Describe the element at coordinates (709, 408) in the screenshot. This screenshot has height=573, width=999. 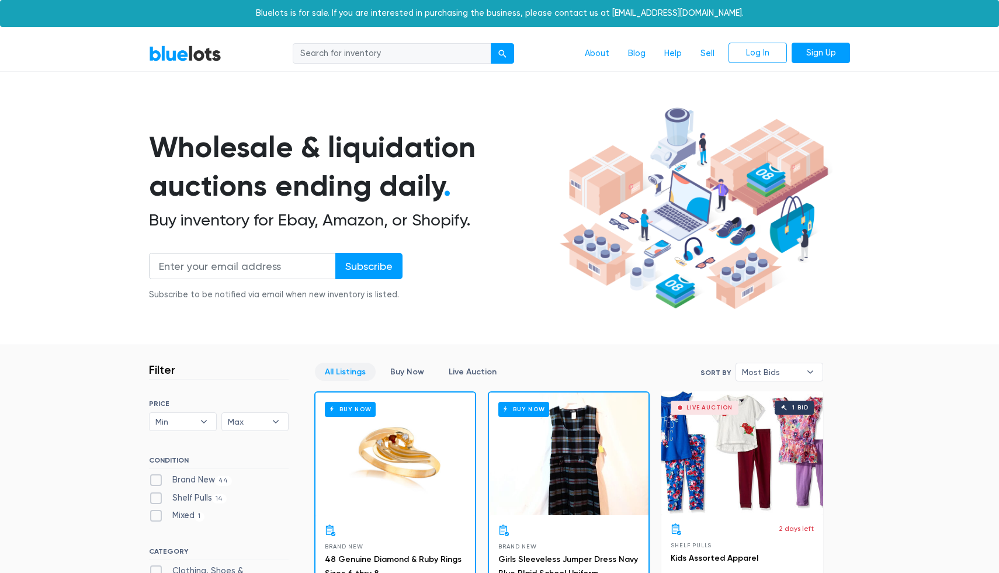
I see `div: Live Auction` at that location.